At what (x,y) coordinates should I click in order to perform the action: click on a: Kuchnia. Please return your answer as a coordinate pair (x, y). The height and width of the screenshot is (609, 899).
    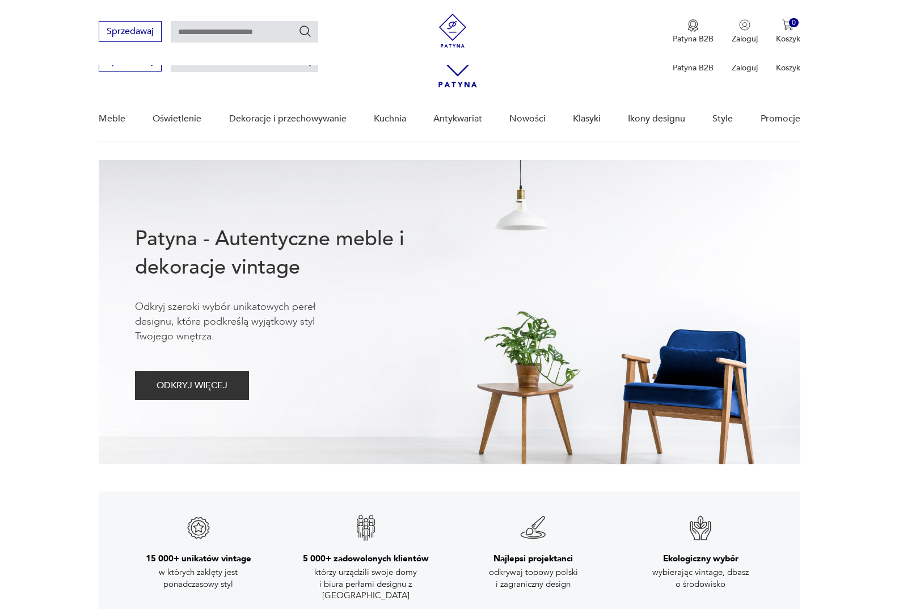
    Looking at the image, I should click on (390, 119).